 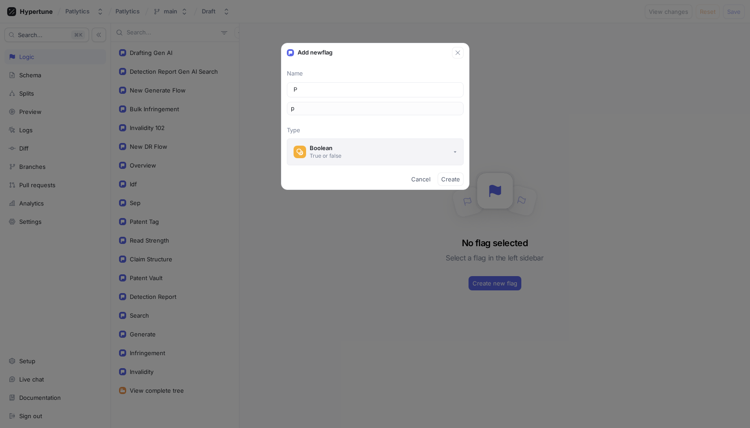 I want to click on button: BooleanTrue or false, so click(x=375, y=152).